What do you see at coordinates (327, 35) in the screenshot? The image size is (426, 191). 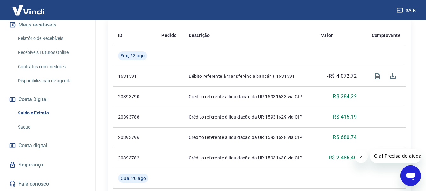 I see `p: Valor` at bounding box center [327, 35].